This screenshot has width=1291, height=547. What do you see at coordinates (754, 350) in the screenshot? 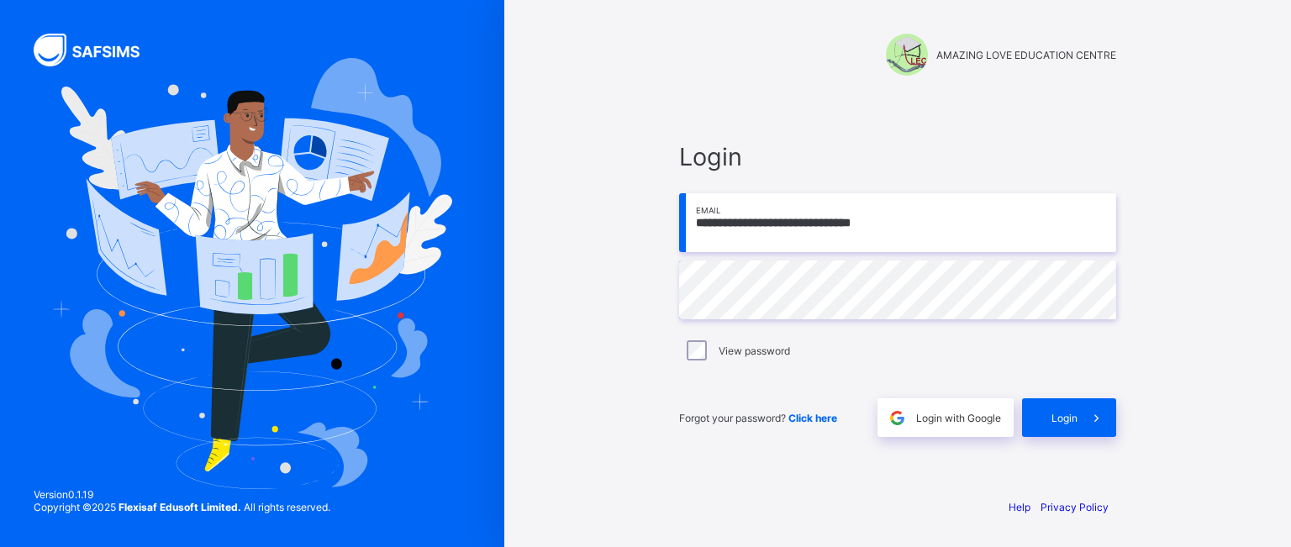
I see `label: View password` at bounding box center [754, 350].